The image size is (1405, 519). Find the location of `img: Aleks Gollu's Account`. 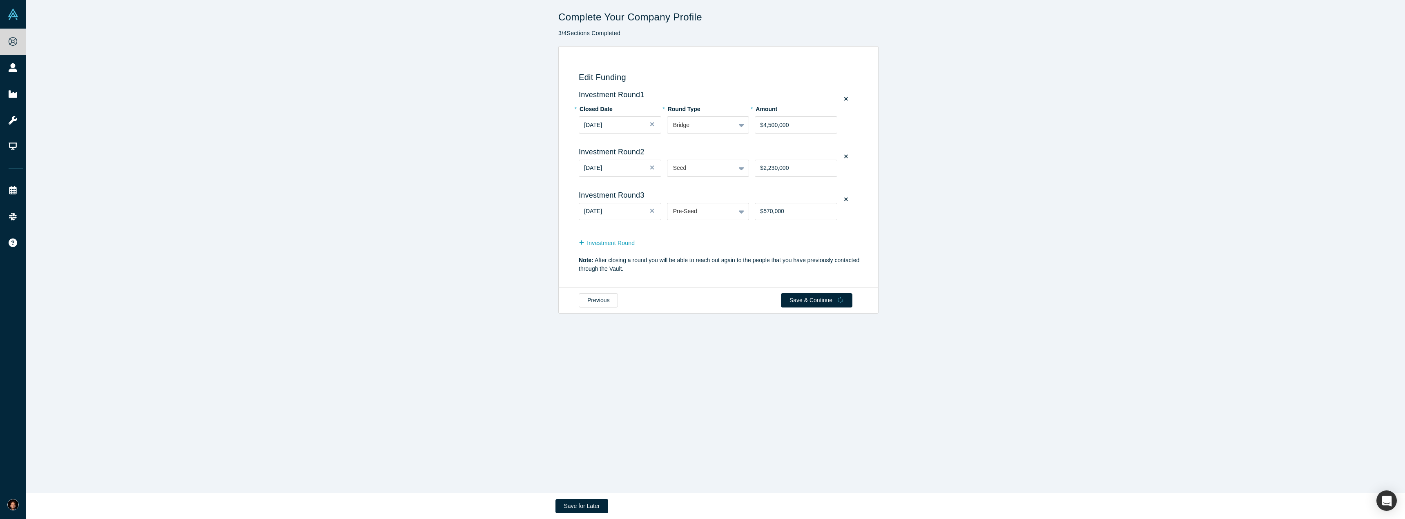

img: Aleks Gollu's Account is located at coordinates (13, 505).